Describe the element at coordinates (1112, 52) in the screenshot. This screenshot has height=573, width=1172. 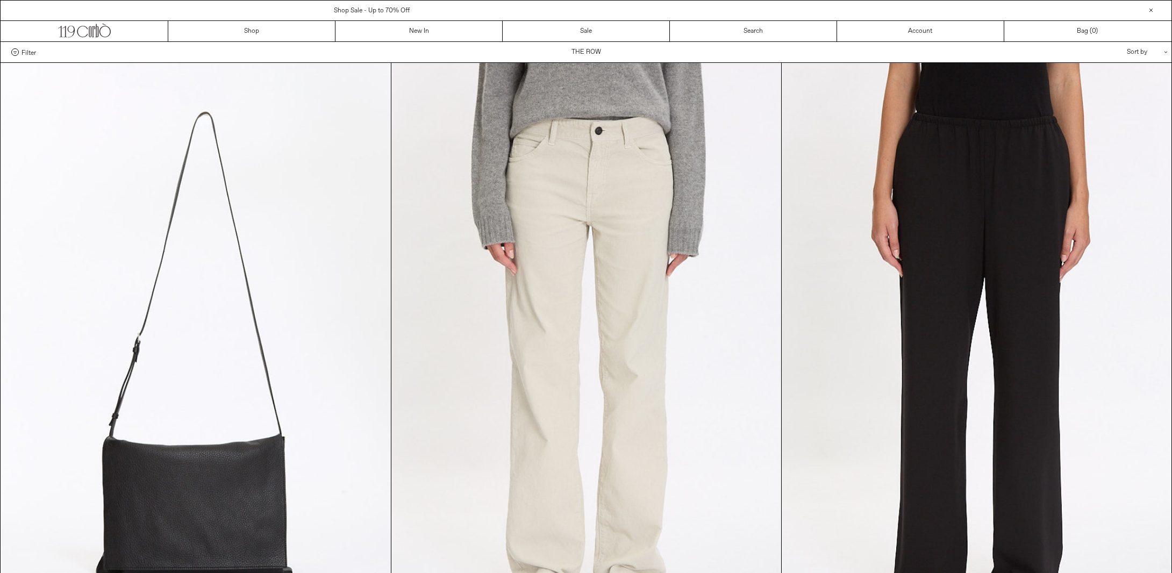
I see `div: Sort by` at that location.